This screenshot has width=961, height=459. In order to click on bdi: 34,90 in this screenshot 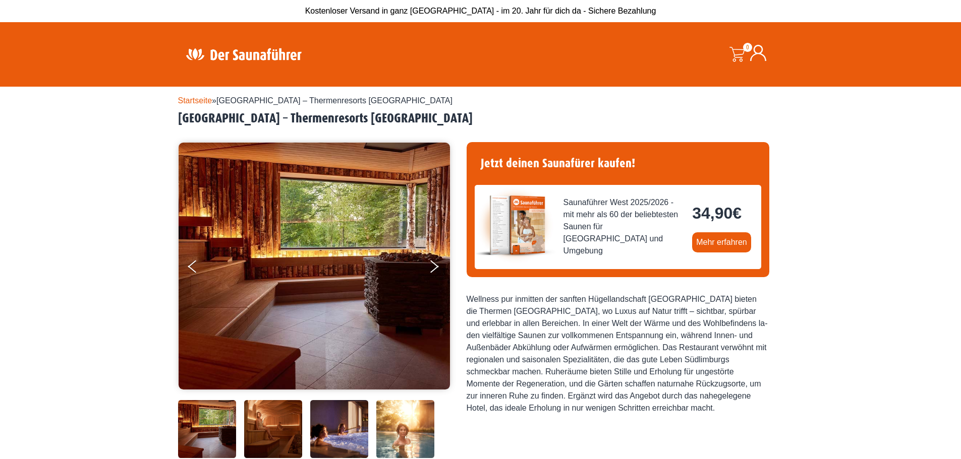, I will do `click(717, 213)`.